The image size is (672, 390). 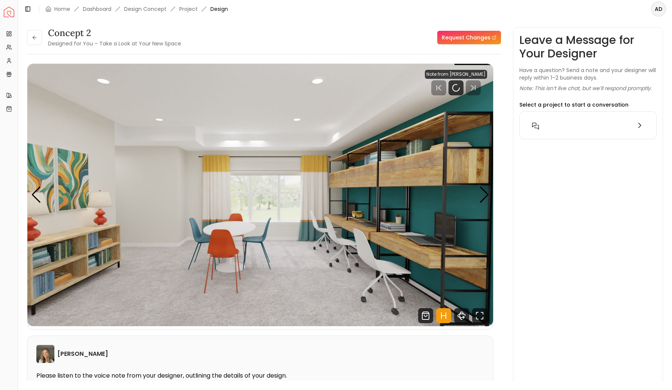 I want to click on a: Request Changes, so click(x=469, y=37).